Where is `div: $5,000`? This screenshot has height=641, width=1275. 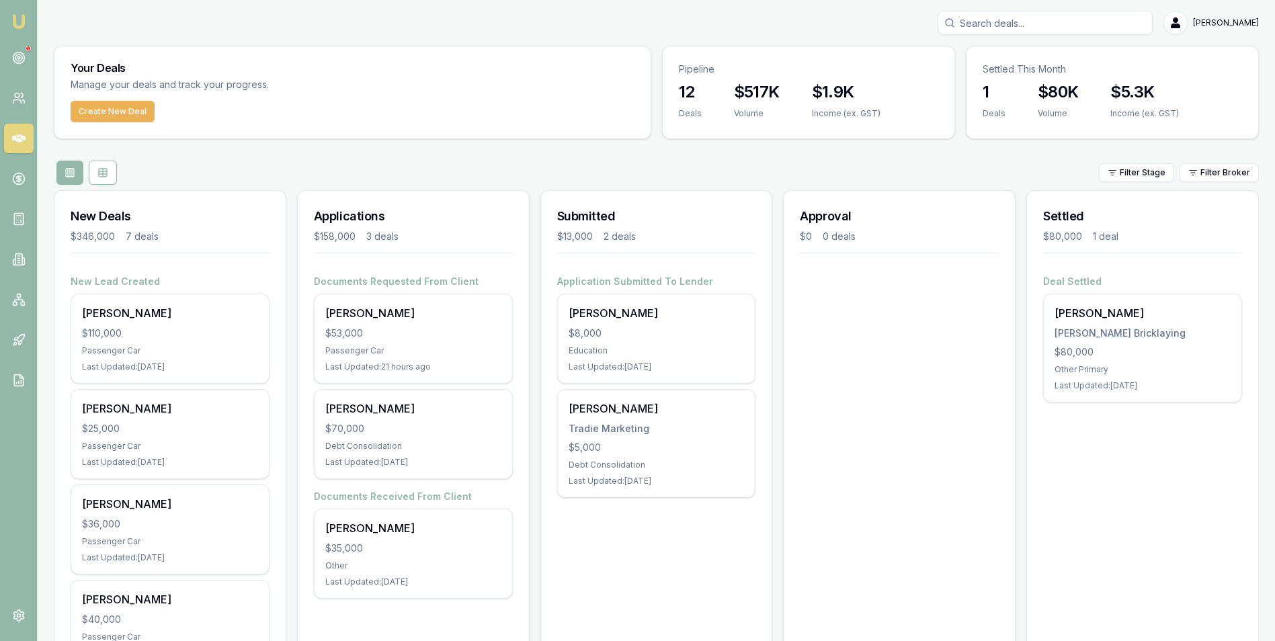 div: $5,000 is located at coordinates (656, 447).